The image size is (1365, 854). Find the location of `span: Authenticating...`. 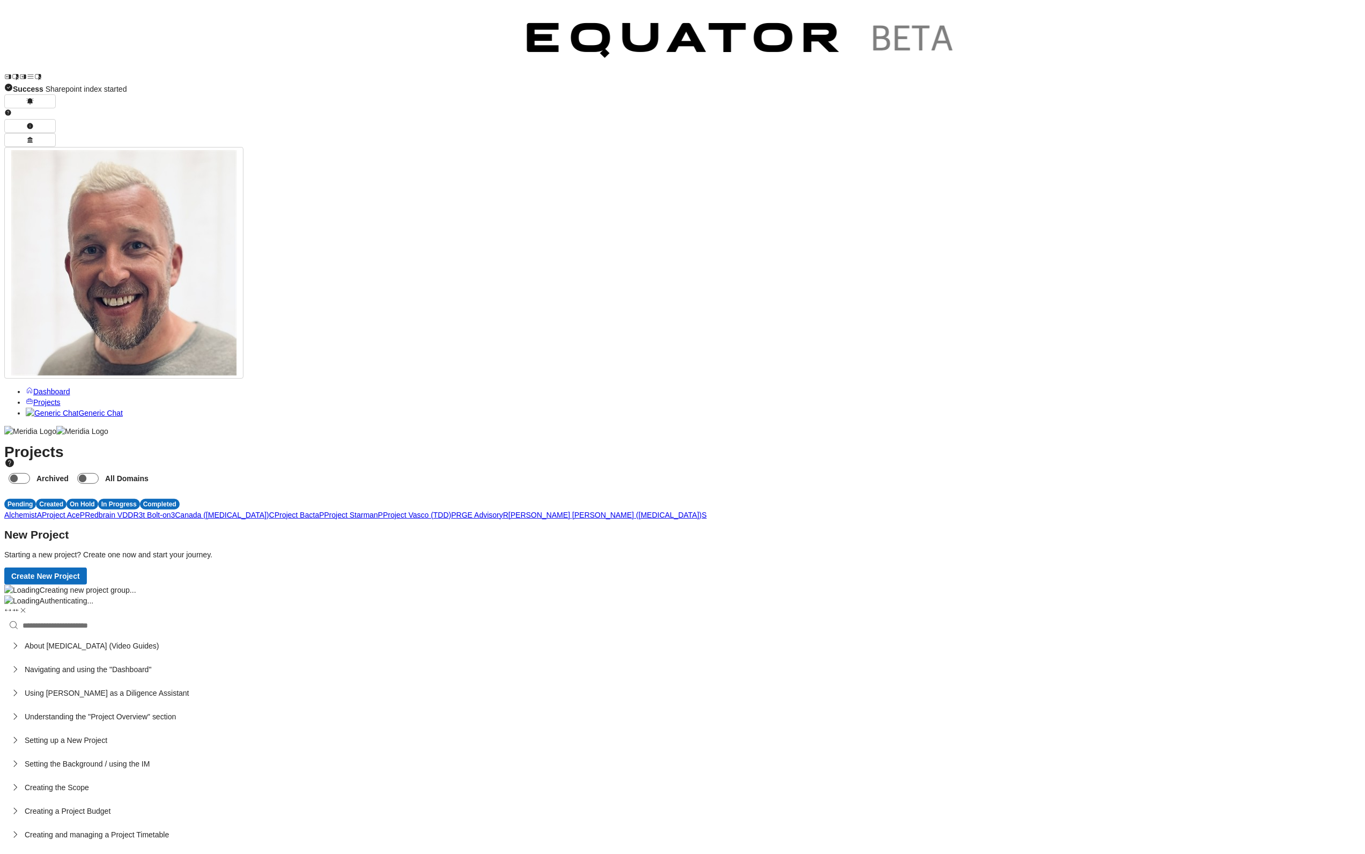

span: Authenticating... is located at coordinates (66, 601).